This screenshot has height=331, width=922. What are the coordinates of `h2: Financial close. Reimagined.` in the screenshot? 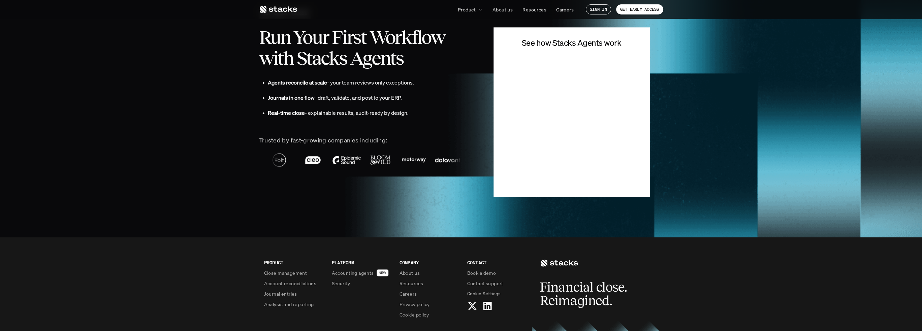 It's located at (591, 294).